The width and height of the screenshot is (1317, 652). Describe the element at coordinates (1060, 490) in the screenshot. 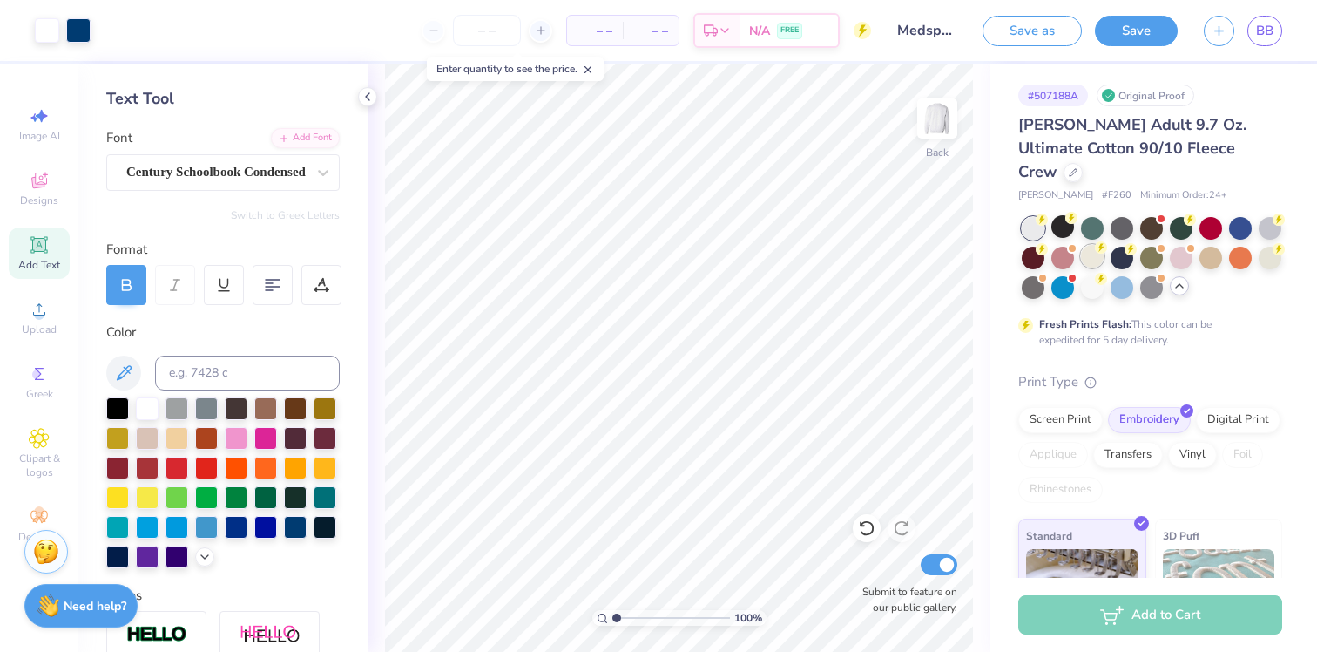

I see `div: Rhinestones` at that location.